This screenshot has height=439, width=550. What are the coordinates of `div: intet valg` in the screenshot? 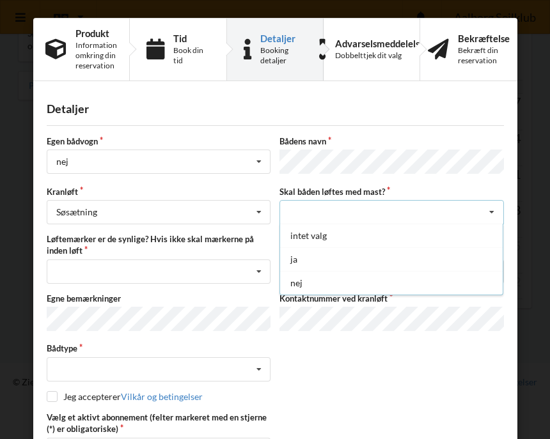 It's located at (391, 235).